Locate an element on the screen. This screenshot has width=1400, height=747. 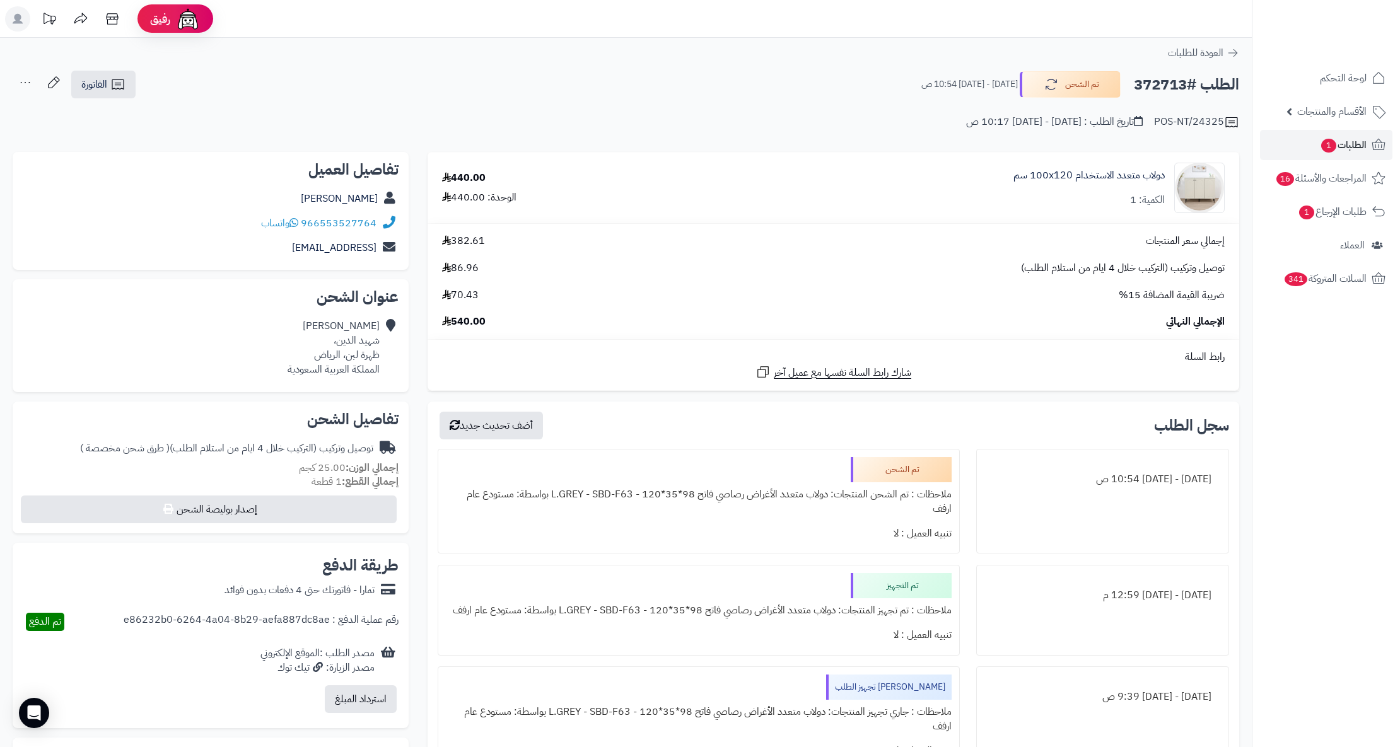
div: ملاحظات : جاري تجهيز المنتجات: دولاب متعدد الأغراض رصاصي فاتح 98*35*120 - L.GREY - SBD-F63 بواسطة... is located at coordinates (699, 720).